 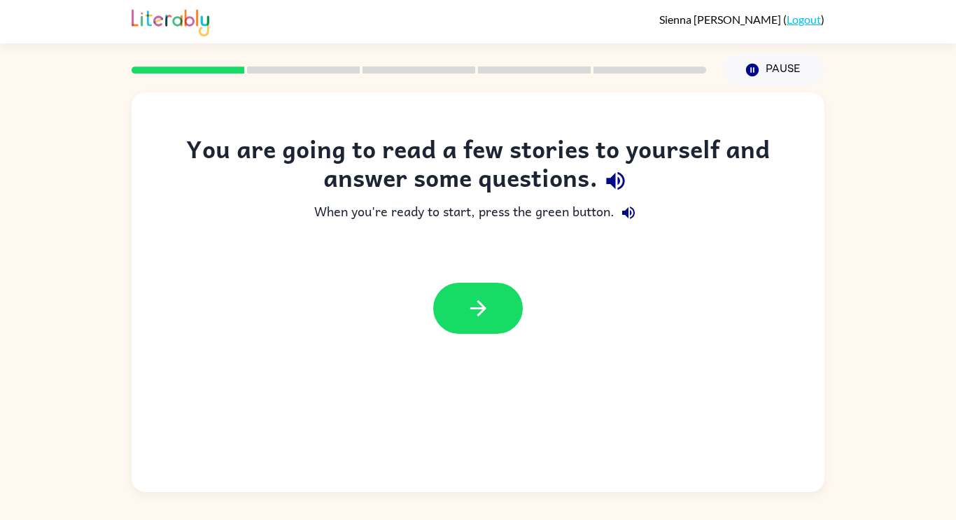 What do you see at coordinates (804, 19) in the screenshot?
I see `a: Logout` at bounding box center [804, 19].